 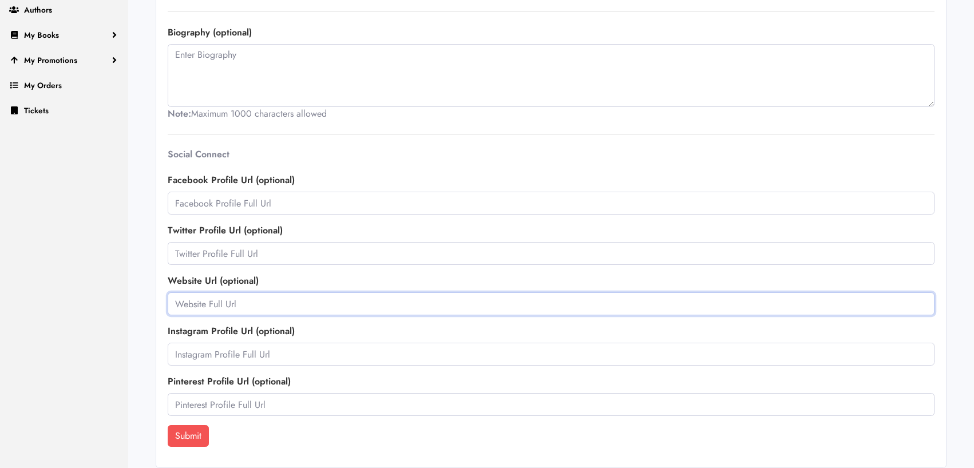 What do you see at coordinates (43, 85) in the screenshot?
I see `span: My Orders` at bounding box center [43, 85].